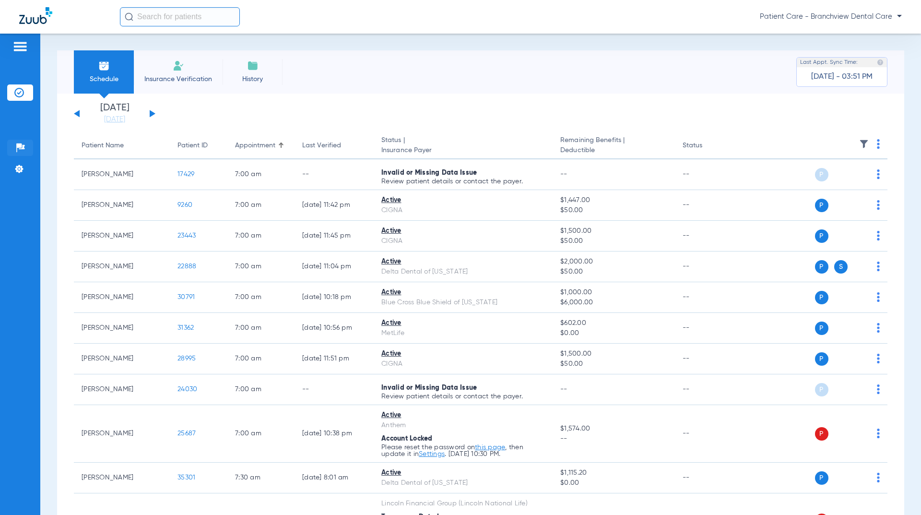 The image size is (921, 515). What do you see at coordinates (129, 17) in the screenshot?
I see `img: Search Icon` at bounding box center [129, 17].